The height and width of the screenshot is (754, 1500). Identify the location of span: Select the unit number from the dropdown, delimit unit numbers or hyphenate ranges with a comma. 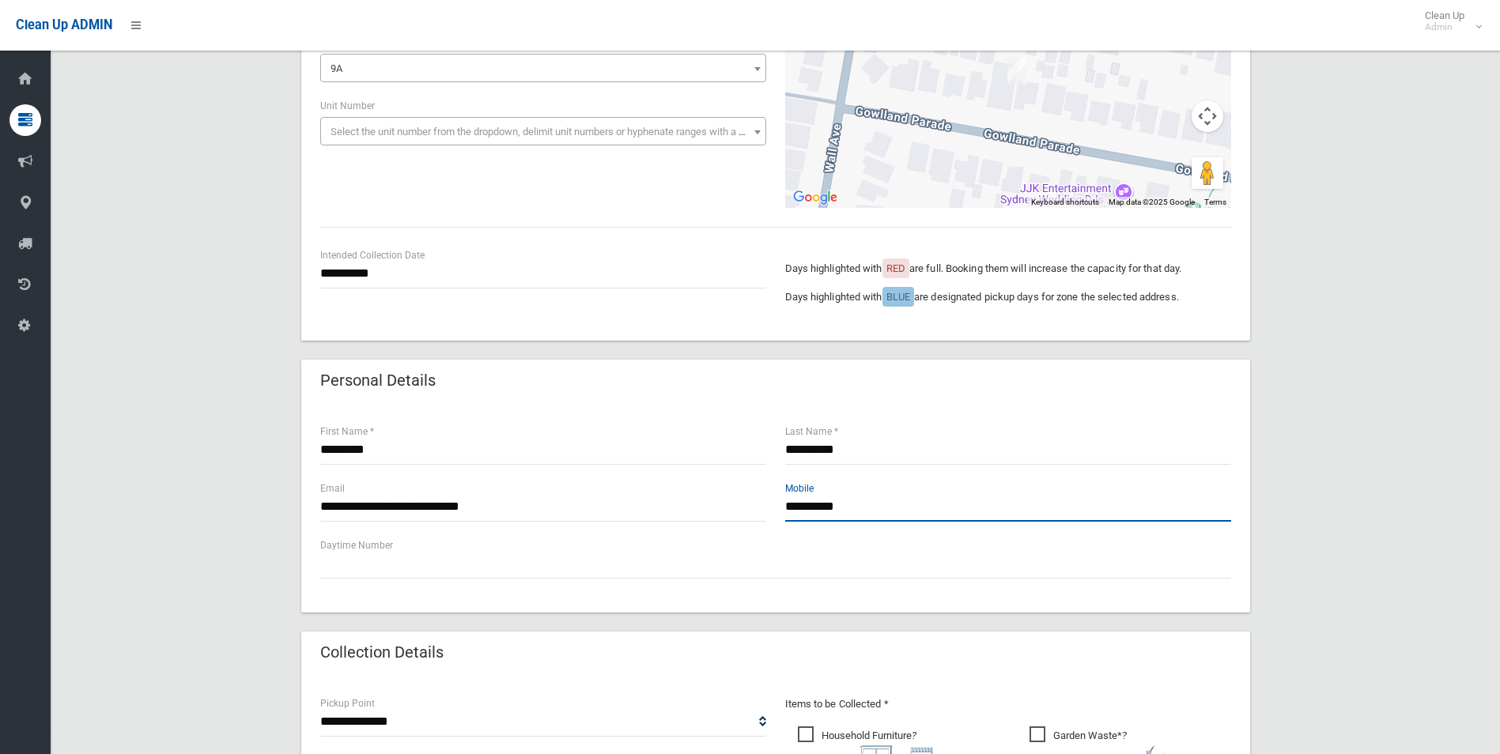
(551, 131).